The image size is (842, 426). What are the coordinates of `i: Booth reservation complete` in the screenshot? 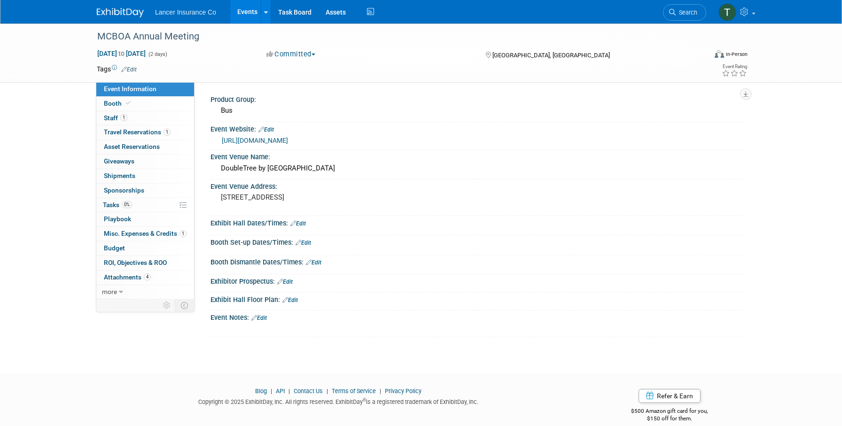 It's located at (128, 103).